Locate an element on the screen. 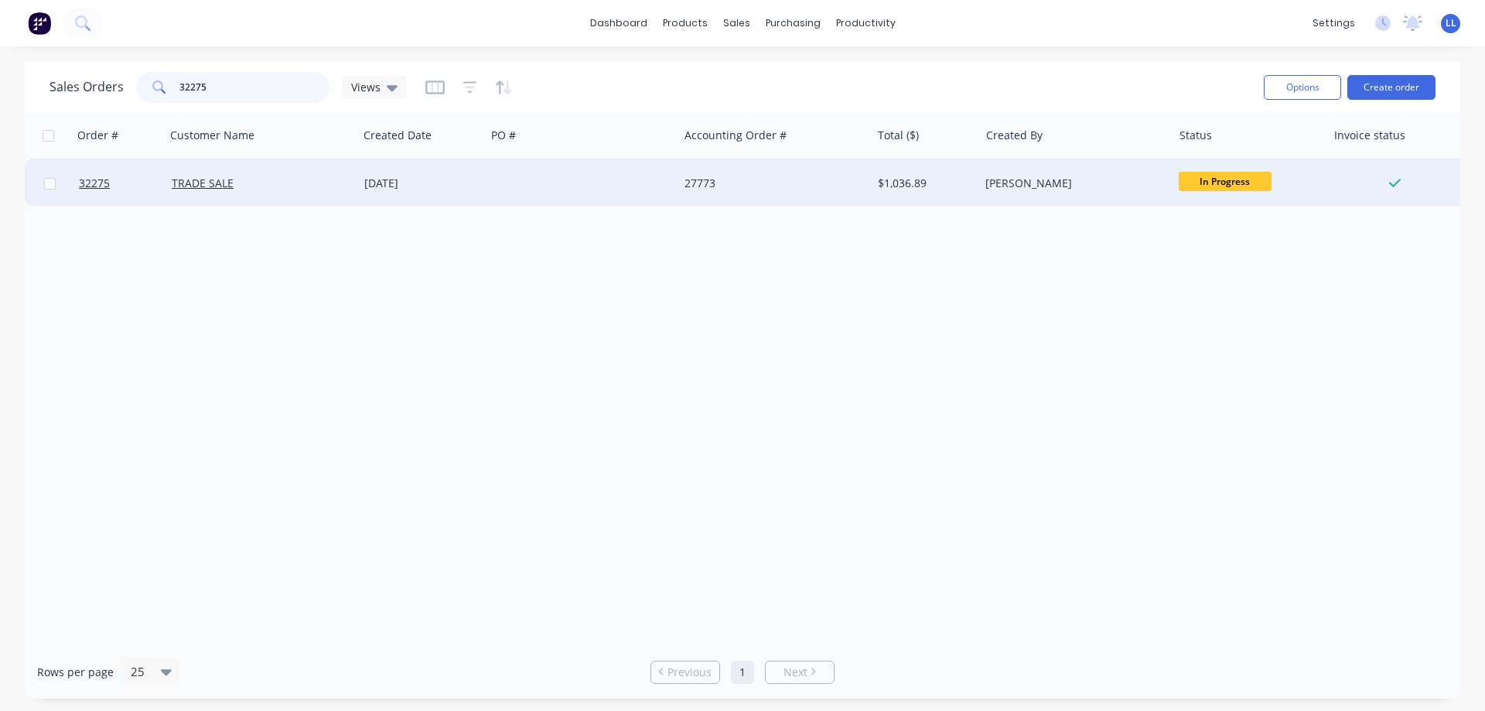 Image resolution: width=1485 pixels, height=711 pixels. img: Factory is located at coordinates (39, 23).